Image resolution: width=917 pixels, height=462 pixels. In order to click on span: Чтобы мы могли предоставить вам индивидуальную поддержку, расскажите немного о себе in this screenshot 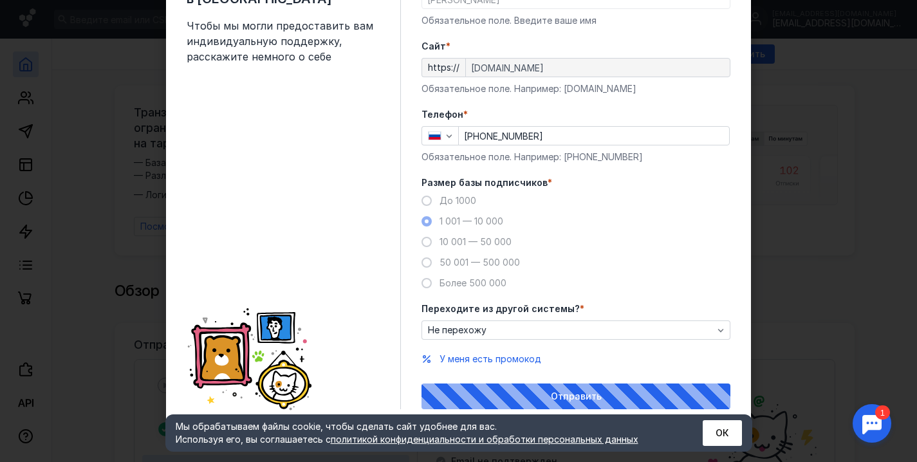, I will do `click(283, 41)`.